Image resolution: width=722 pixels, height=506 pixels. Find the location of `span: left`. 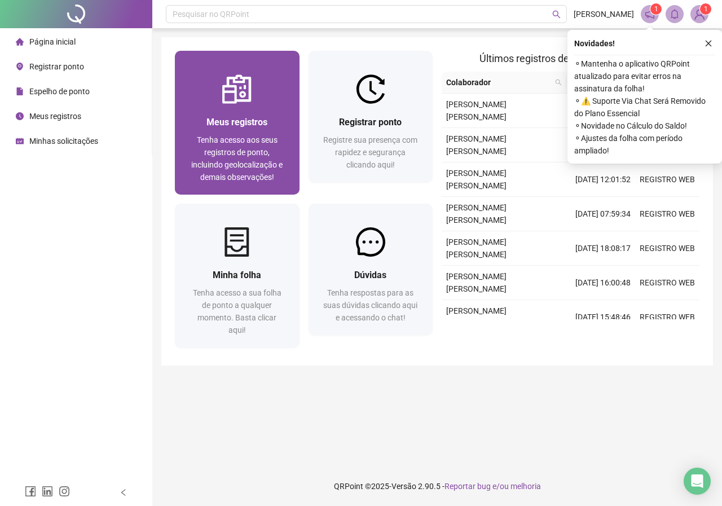

span: left is located at coordinates (124, 492).